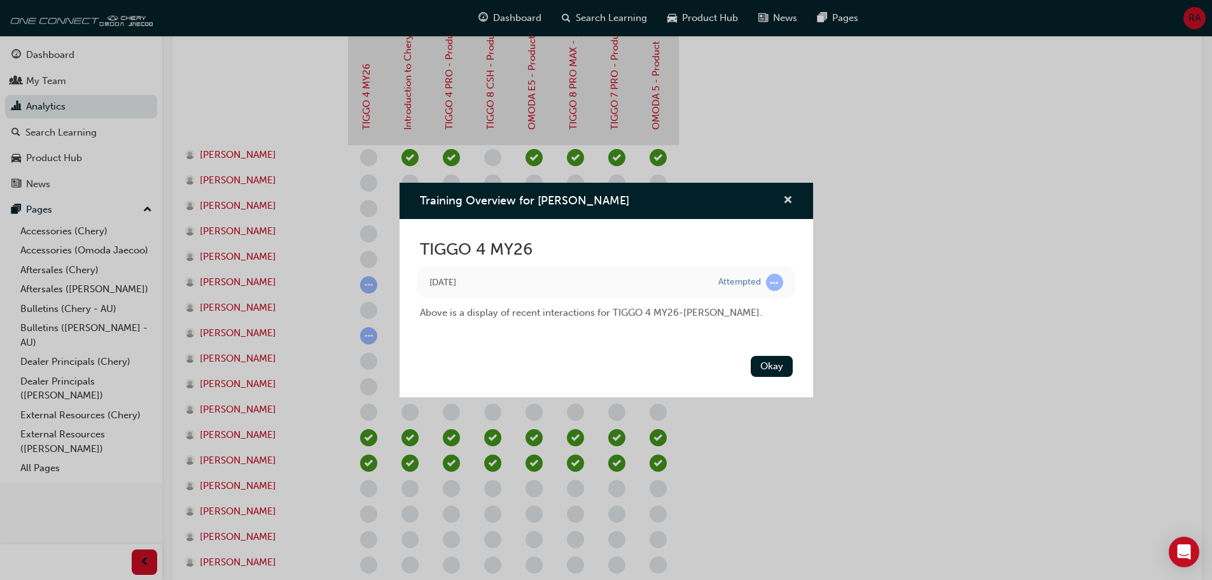 The height and width of the screenshot is (580, 1212). What do you see at coordinates (740, 282) in the screenshot?
I see `div: Attempted` at bounding box center [740, 282].